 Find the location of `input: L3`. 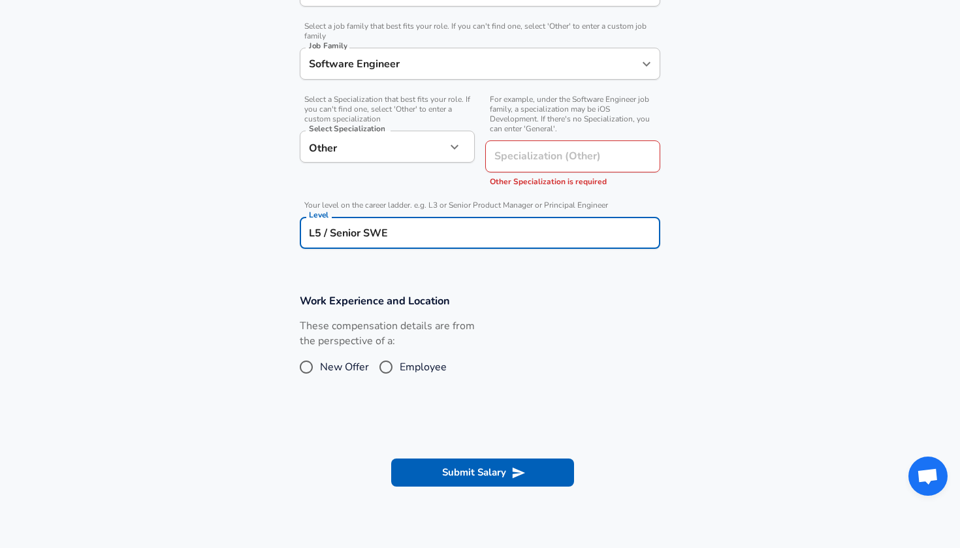

input: L3 is located at coordinates (480, 232).